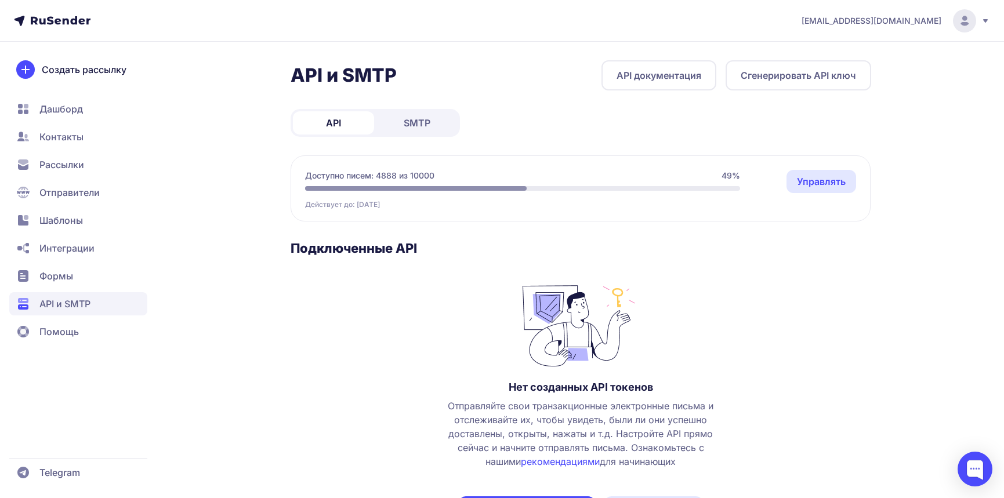 Image resolution: width=1004 pixels, height=498 pixels. Describe the element at coordinates (70, 193) in the screenshot. I see `span: Отправители` at that location.